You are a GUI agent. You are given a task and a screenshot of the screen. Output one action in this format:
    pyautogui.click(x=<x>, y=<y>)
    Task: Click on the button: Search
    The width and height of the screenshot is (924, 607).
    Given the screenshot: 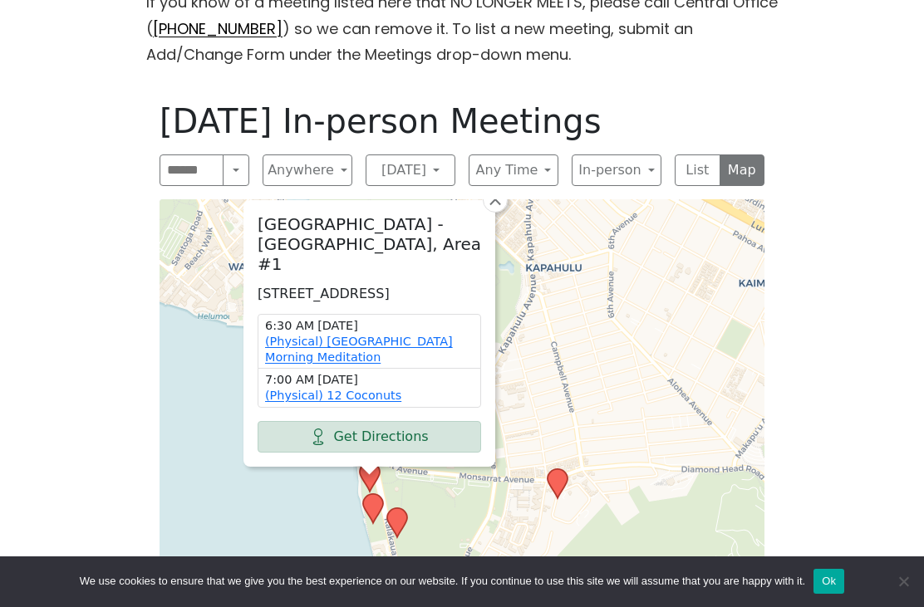 What is the action you would take?
    pyautogui.click(x=236, y=170)
    